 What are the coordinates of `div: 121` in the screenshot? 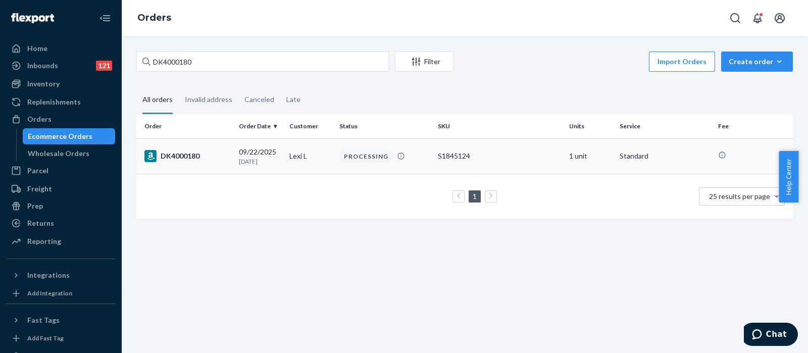 It's located at (104, 66).